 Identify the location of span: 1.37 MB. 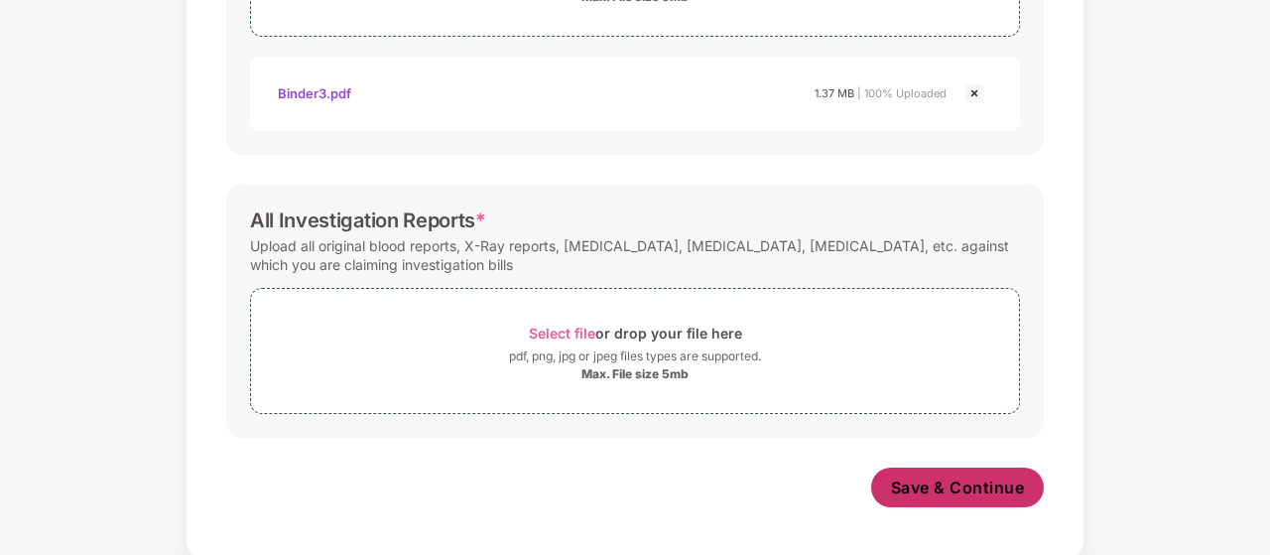
(835, 93).